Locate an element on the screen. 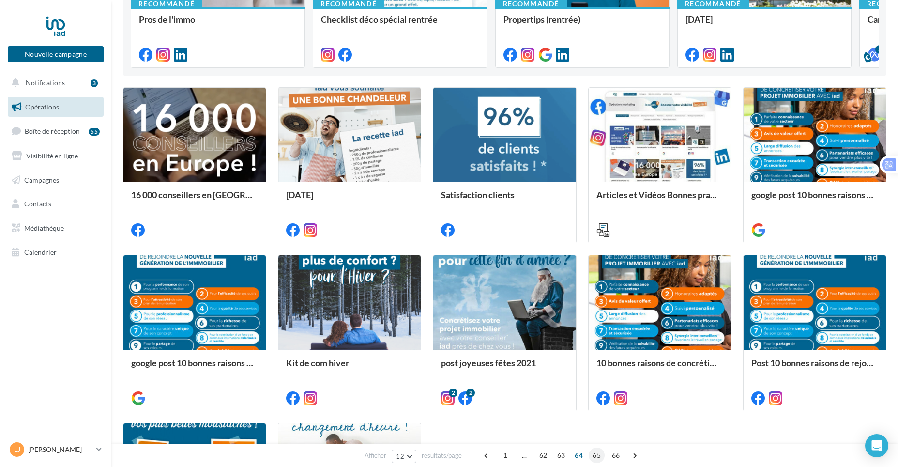 This screenshot has height=467, width=898. span: Opérations is located at coordinates (42, 107).